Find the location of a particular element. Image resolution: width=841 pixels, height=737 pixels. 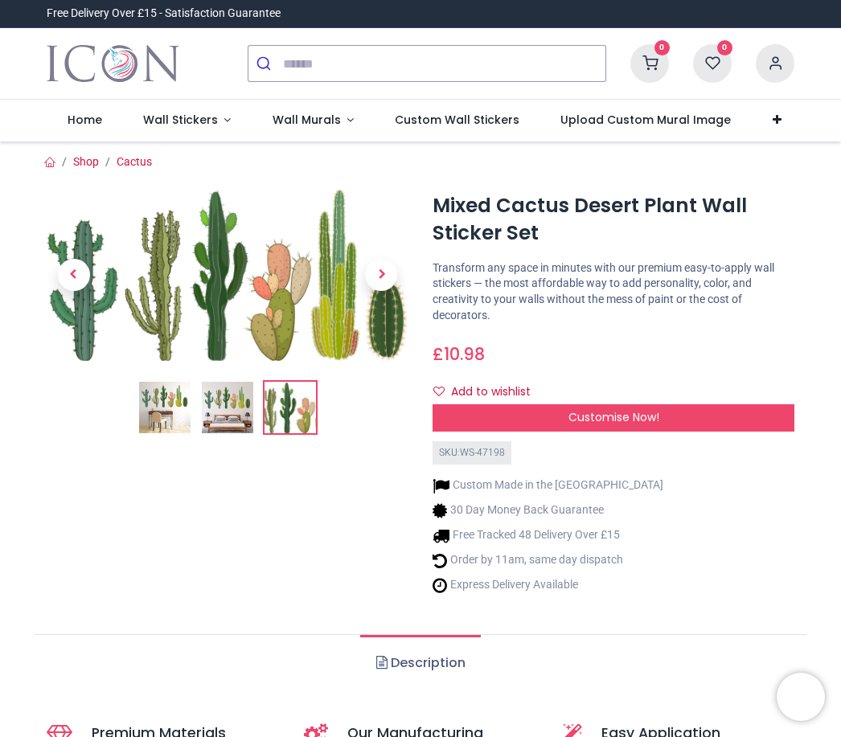

span: Wall Stickers is located at coordinates (180, 120).